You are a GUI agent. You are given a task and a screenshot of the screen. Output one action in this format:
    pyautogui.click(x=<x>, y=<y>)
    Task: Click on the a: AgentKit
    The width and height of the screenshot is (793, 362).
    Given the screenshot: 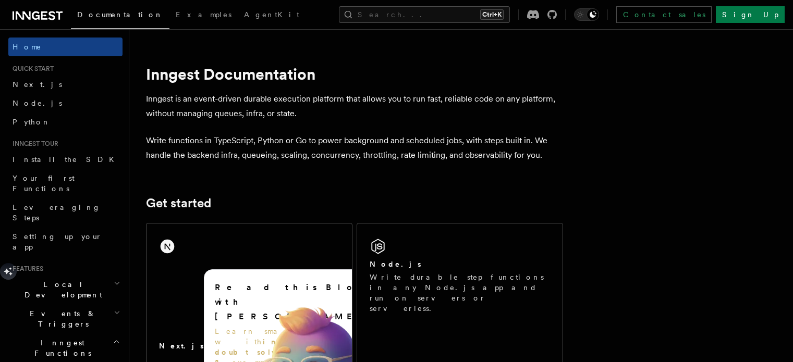 What is the action you would take?
    pyautogui.click(x=272, y=16)
    